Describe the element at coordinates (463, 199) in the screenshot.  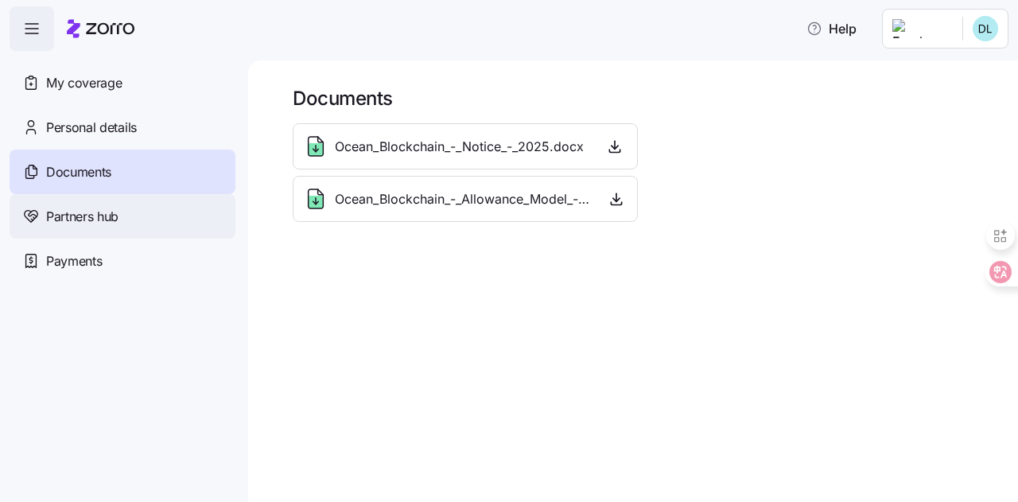
I see `span: Ocean_Blockchain_-_Allowance_Model_-_2025.pdf` at that location.